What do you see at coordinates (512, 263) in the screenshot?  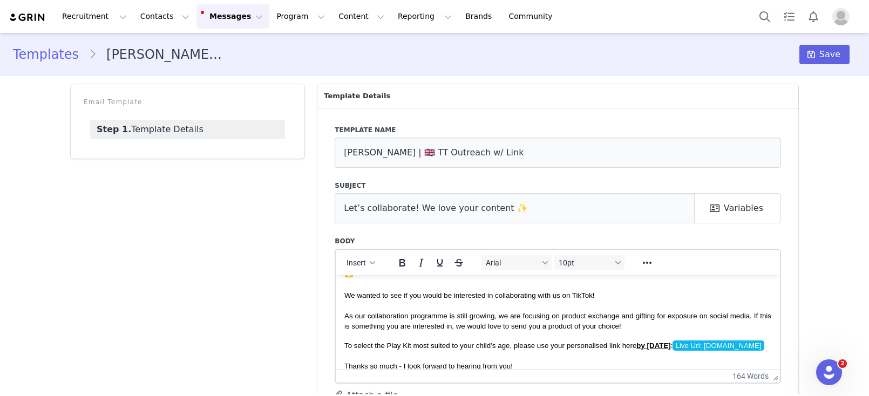 I see `span: Arial` at bounding box center [512, 263].